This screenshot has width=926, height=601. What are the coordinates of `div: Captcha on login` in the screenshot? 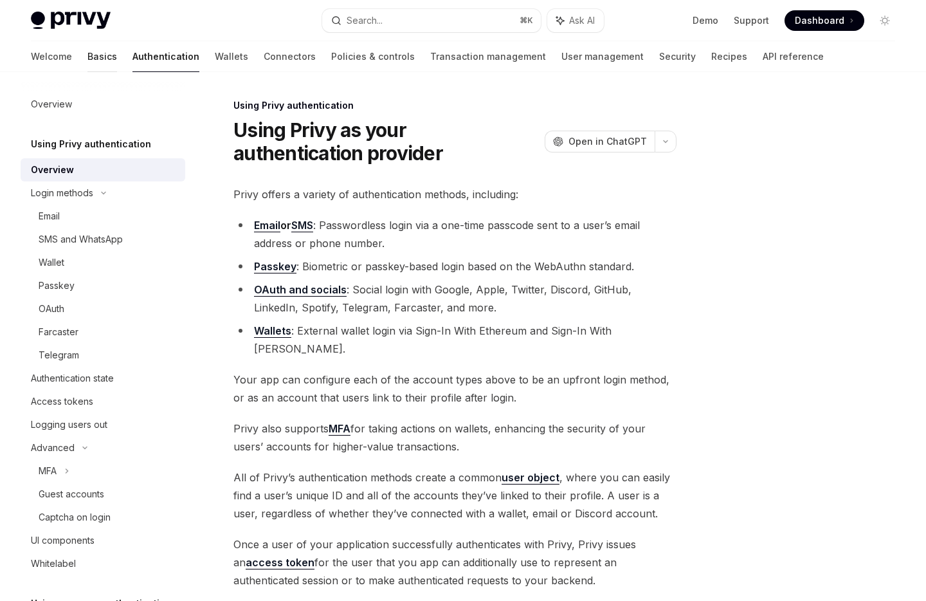 It's located at (75, 517).